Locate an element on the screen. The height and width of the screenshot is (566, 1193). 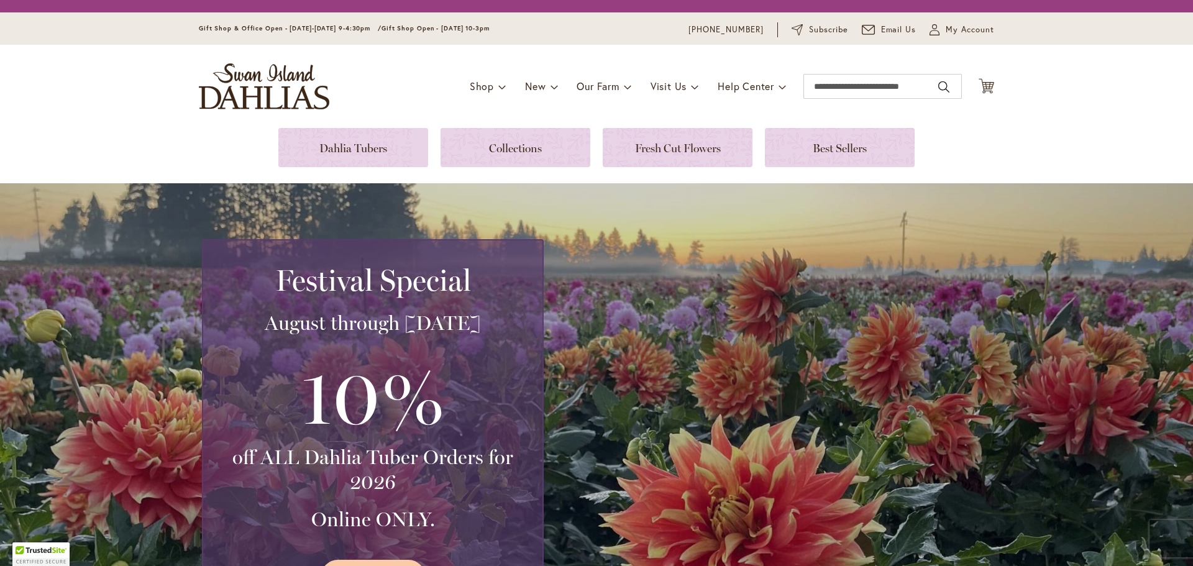
button: Search is located at coordinates (944, 87).